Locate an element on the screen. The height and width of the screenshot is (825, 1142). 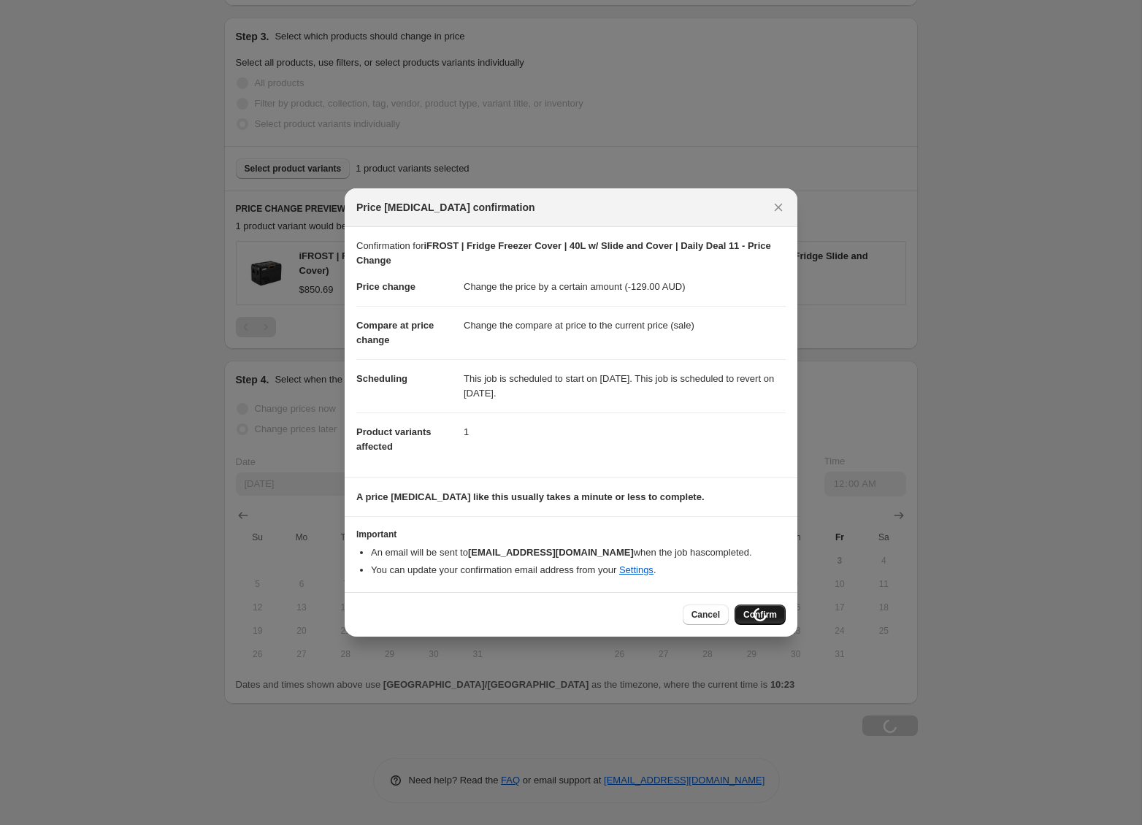
b: iFROST | Fridge Freezer Cover | 40L w/ Slide and Cover | Daily Deal 11 - Price Change is located at coordinates (564, 253).